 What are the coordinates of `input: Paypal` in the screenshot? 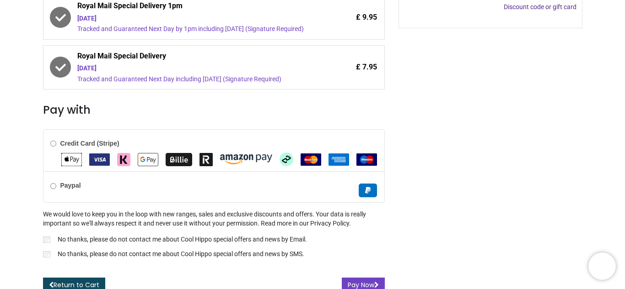 It's located at (53, 186).